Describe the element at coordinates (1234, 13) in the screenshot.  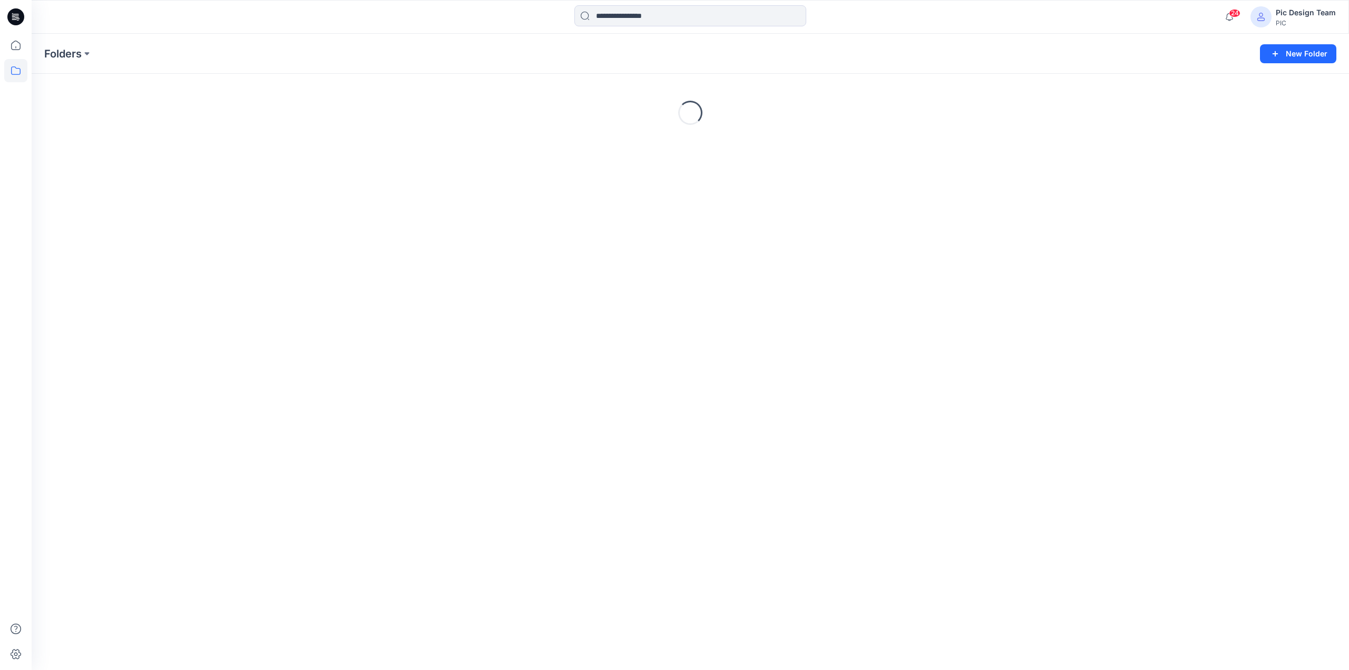
I see `span: 24` at that location.